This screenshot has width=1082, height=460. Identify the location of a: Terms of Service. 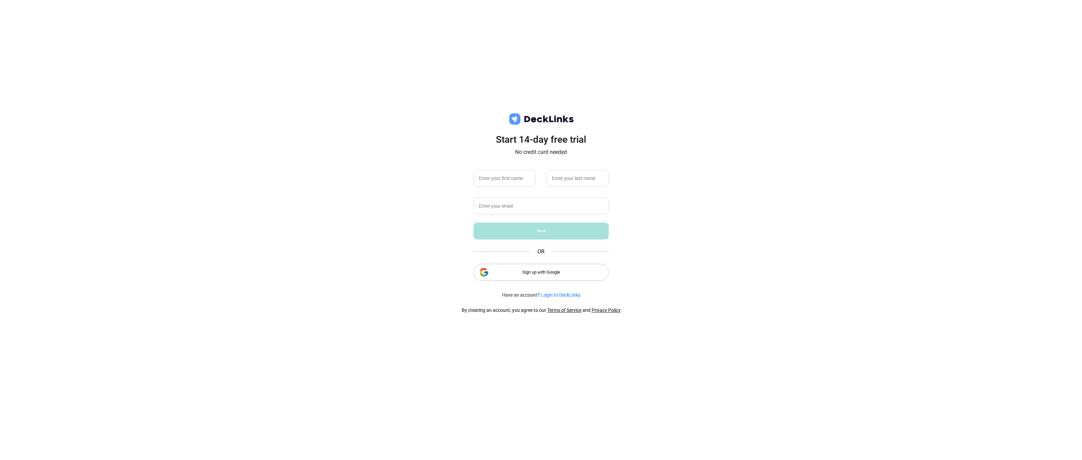
(564, 310).